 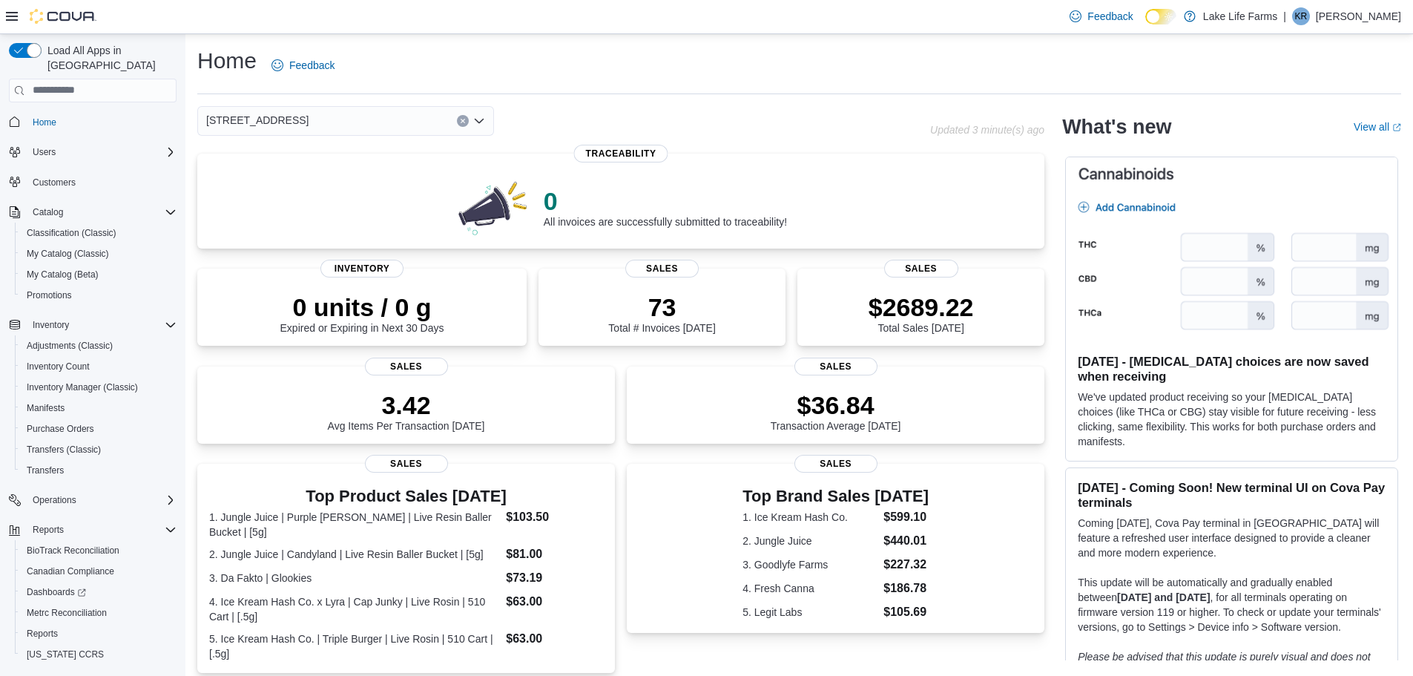 I want to click on dd: $63.00, so click(x=554, y=602).